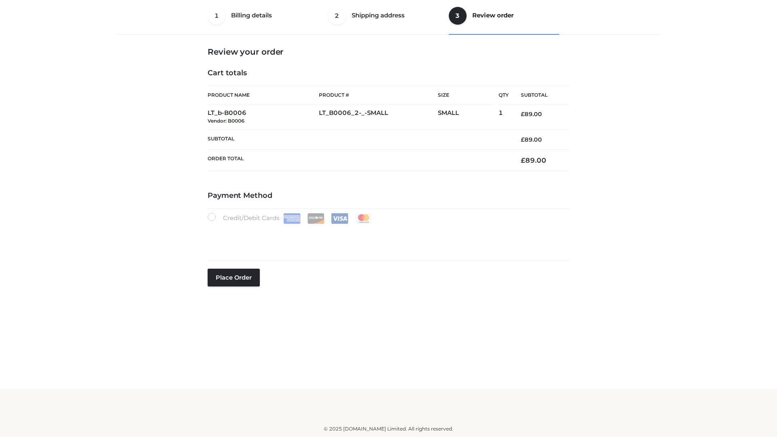 The width and height of the screenshot is (777, 437). Describe the element at coordinates (290, 218) in the screenshot. I see `label: Credit/Debit Cards` at that location.